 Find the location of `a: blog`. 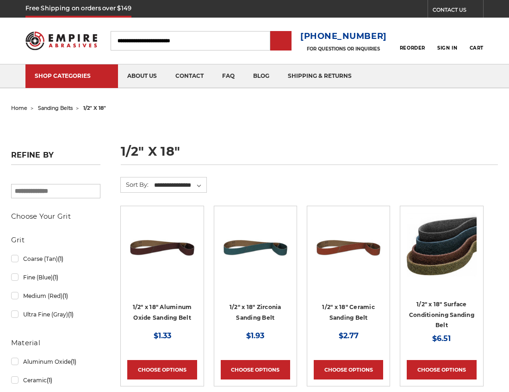

a: blog is located at coordinates (261, 76).